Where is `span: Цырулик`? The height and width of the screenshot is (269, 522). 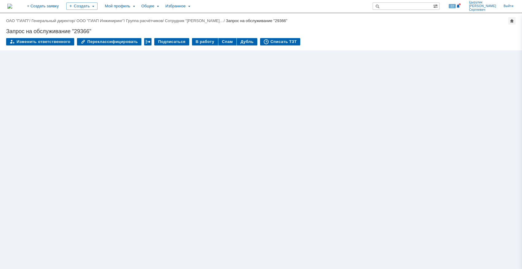
span: Цырулик is located at coordinates (483, 2).